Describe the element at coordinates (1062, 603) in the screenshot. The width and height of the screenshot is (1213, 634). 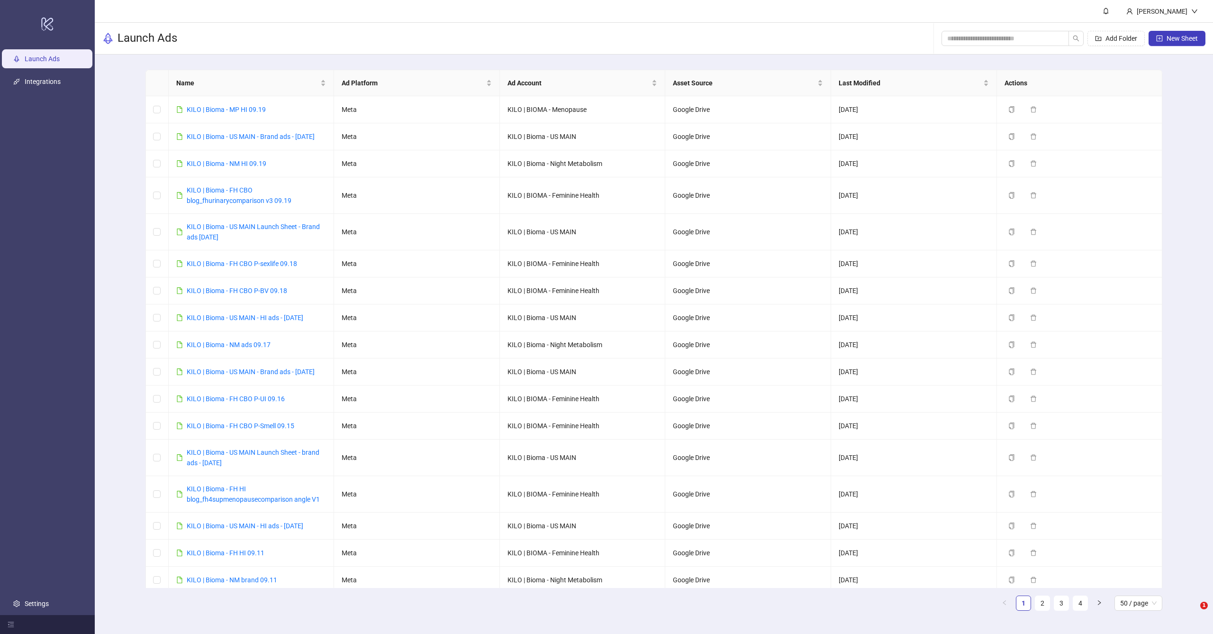
I see `a: 3` at that location.